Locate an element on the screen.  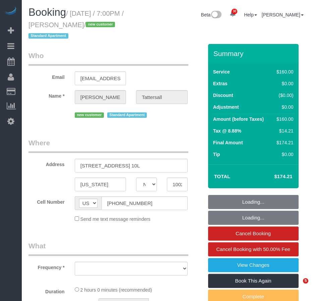
span: 5 is located at coordinates (306, 281).